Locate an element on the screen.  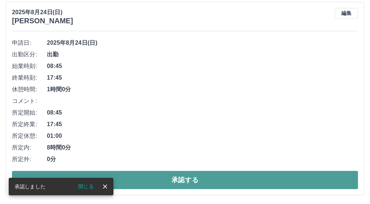
span: 申請日: is located at coordinates (29, 43).